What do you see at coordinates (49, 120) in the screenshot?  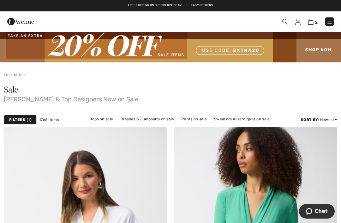 I see `span: 1766 items` at bounding box center [49, 120].